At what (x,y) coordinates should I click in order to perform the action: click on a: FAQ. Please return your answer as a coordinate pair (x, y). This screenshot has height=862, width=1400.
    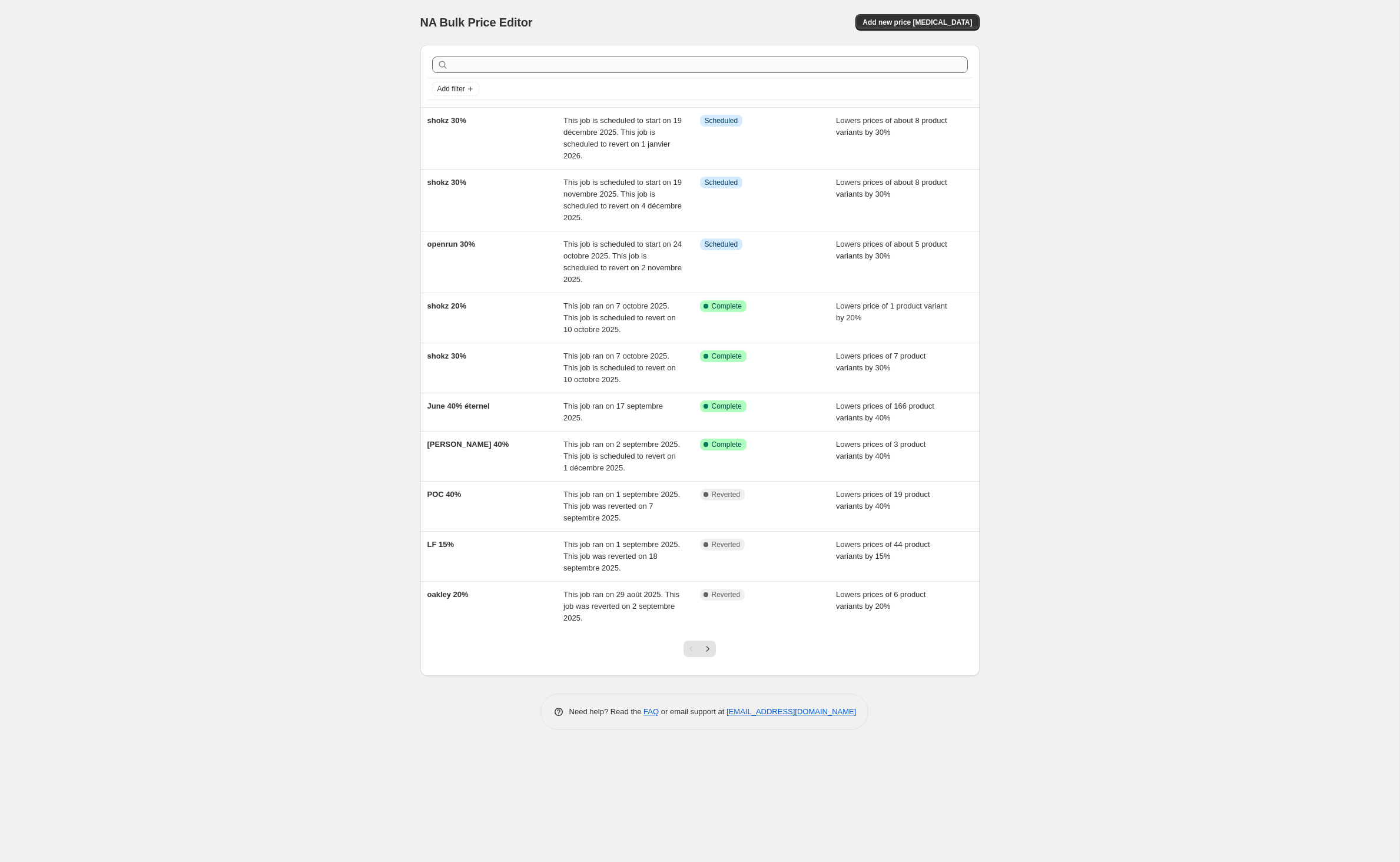
    Looking at the image, I should click on (652, 712).